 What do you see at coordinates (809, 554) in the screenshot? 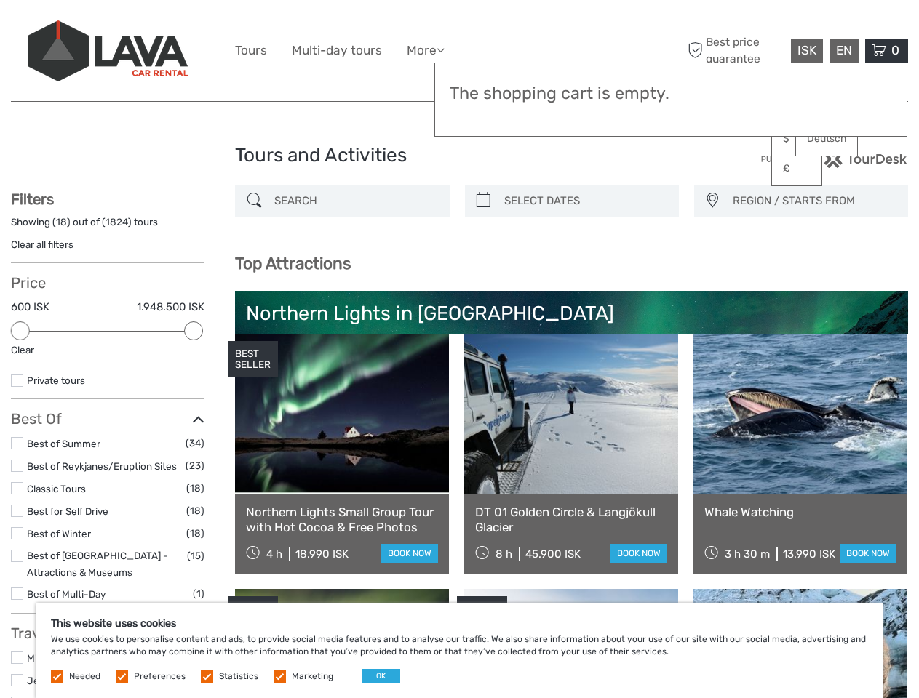
I see `div: 13.990 ISK` at bounding box center [809, 554].